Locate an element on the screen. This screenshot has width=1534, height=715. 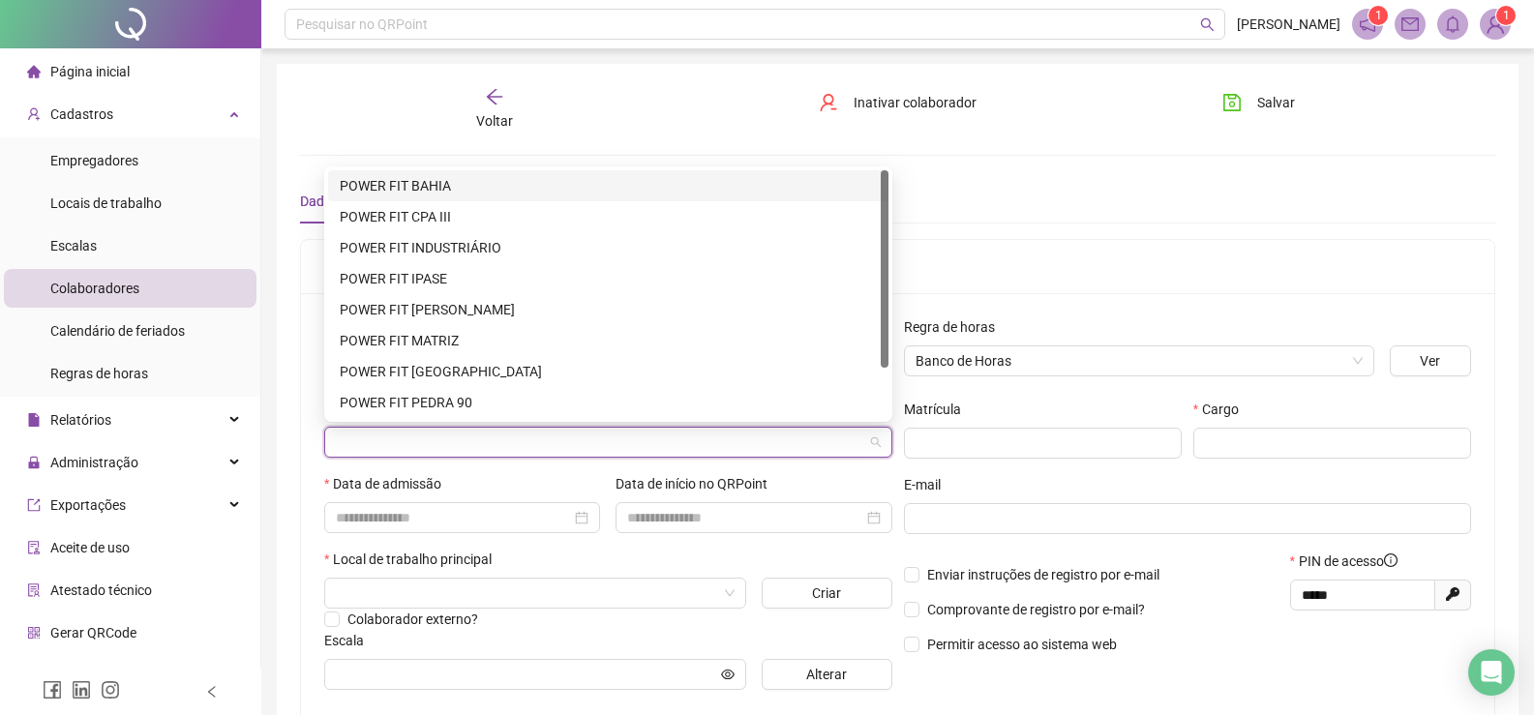
button: Ver is located at coordinates (1430, 361).